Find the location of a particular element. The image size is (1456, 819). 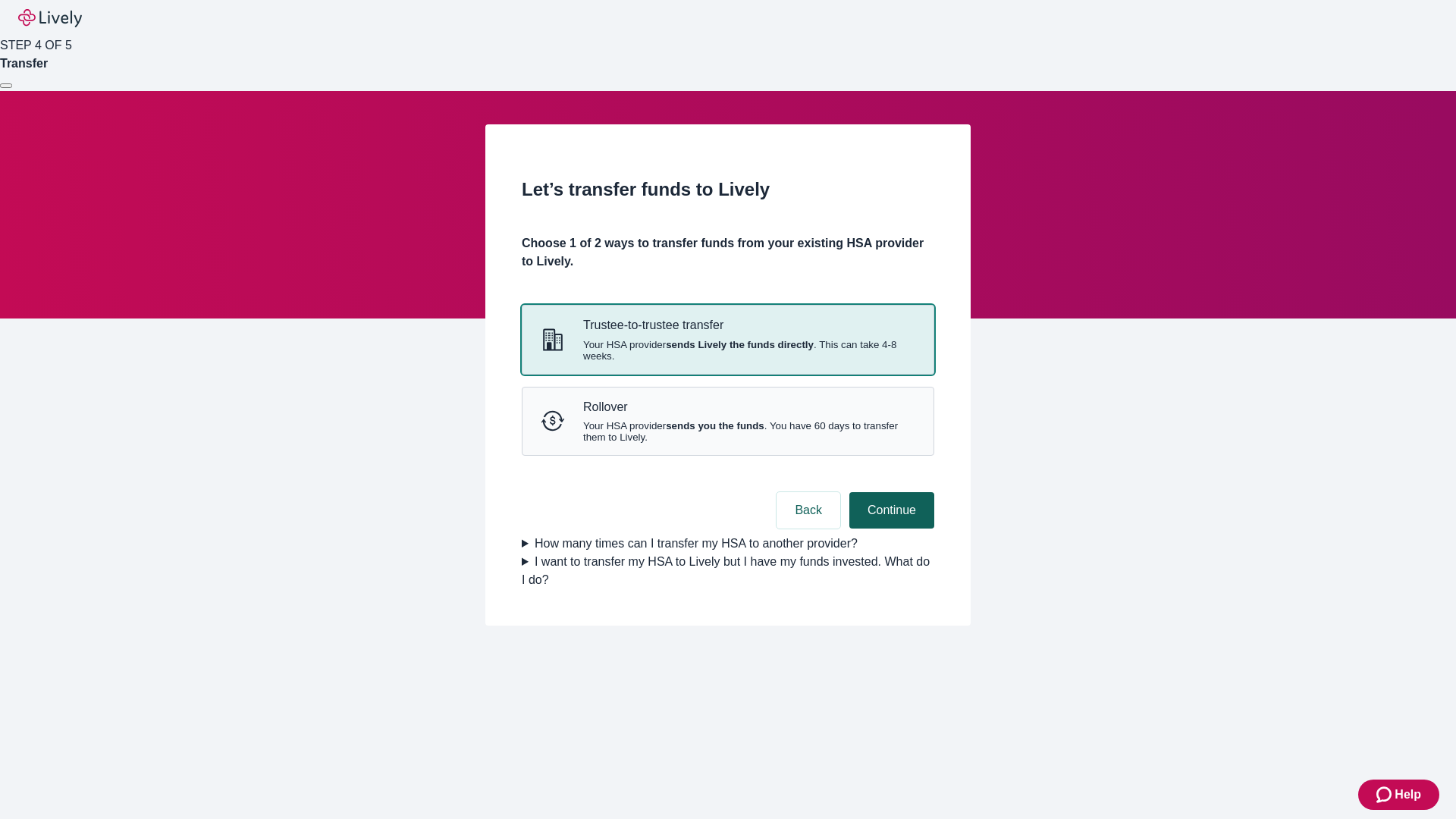

svg: Rollover is located at coordinates (553, 421).